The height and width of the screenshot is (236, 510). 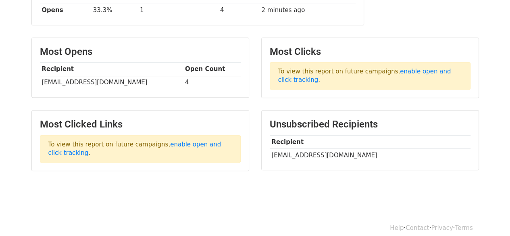 What do you see at coordinates (140, 52) in the screenshot?
I see `h3: Most Opens` at bounding box center [140, 52].